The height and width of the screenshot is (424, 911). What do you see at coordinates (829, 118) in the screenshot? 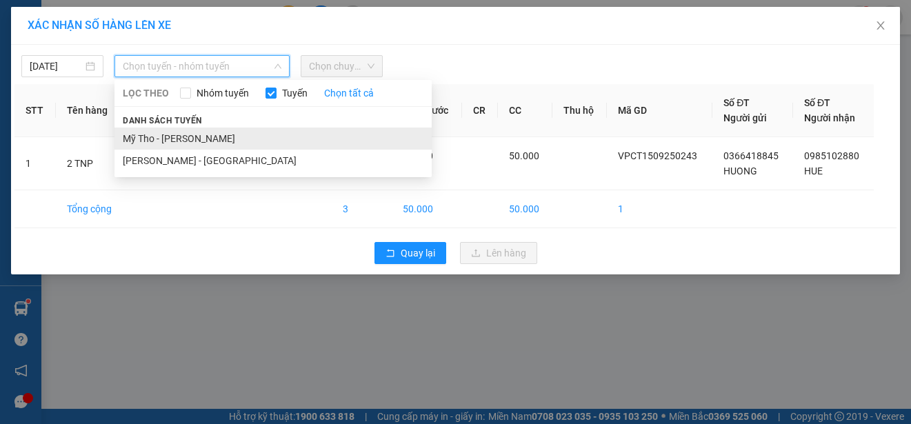
I see `span: Người nhận` at bounding box center [829, 118].